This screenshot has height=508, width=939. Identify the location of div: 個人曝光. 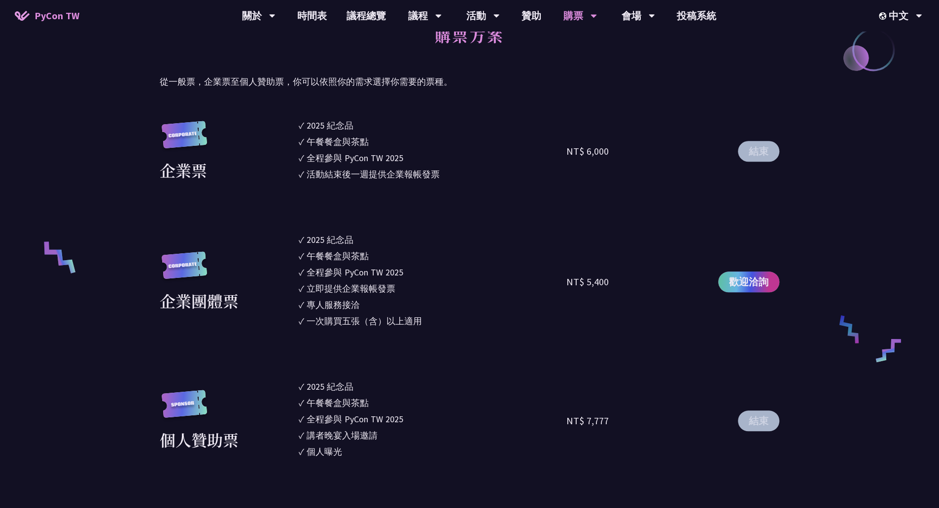
(324, 452).